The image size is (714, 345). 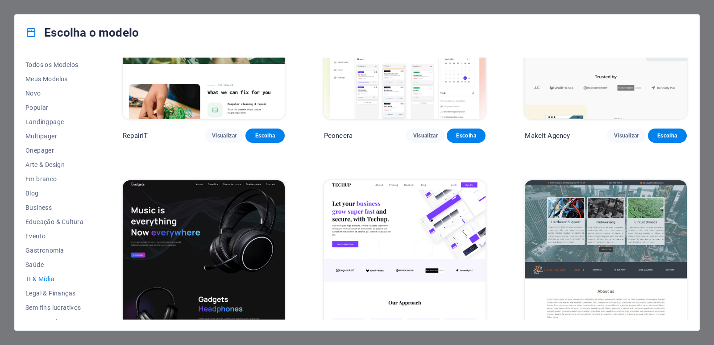 I want to click on span: TI & Mídia, so click(x=54, y=279).